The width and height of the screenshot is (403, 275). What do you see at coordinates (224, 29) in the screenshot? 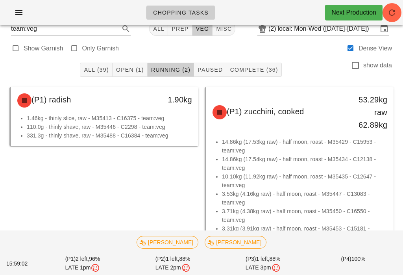
I see `span: misc` at bounding box center [224, 29].